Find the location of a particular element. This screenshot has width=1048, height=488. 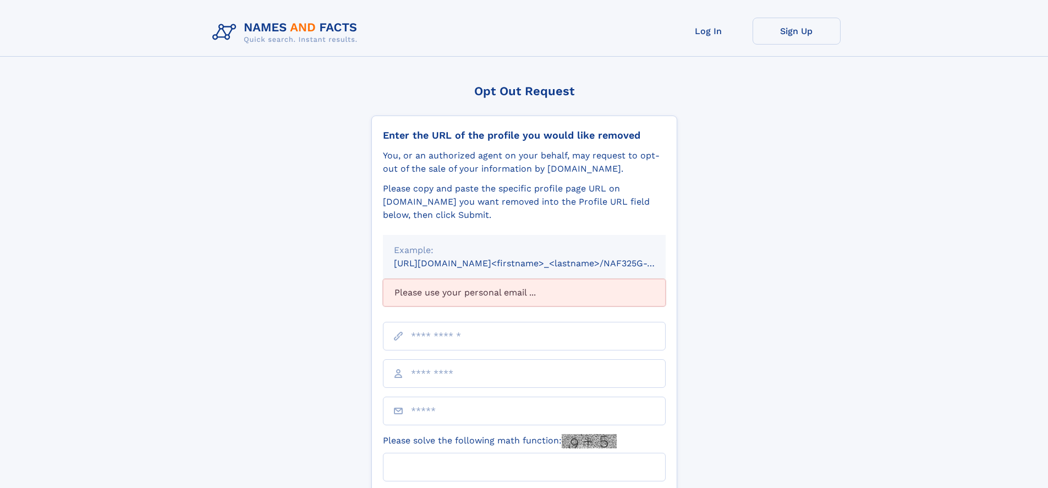

div: You, or an authorized agent on your behalf, may request to opt-out of the sale of your informatio... is located at coordinates (524, 162).